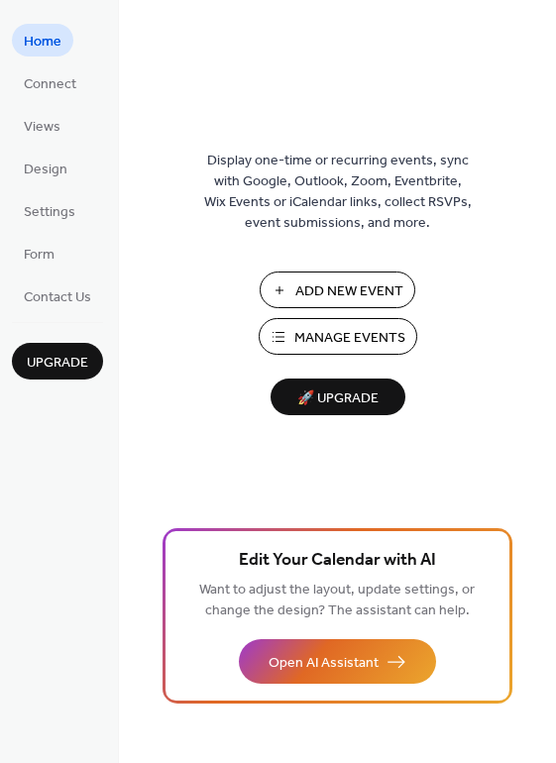  I want to click on a: Design, so click(46, 168).